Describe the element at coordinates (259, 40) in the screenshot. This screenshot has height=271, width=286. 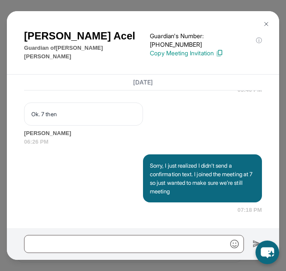
I see `span: ⓘ` at that location.